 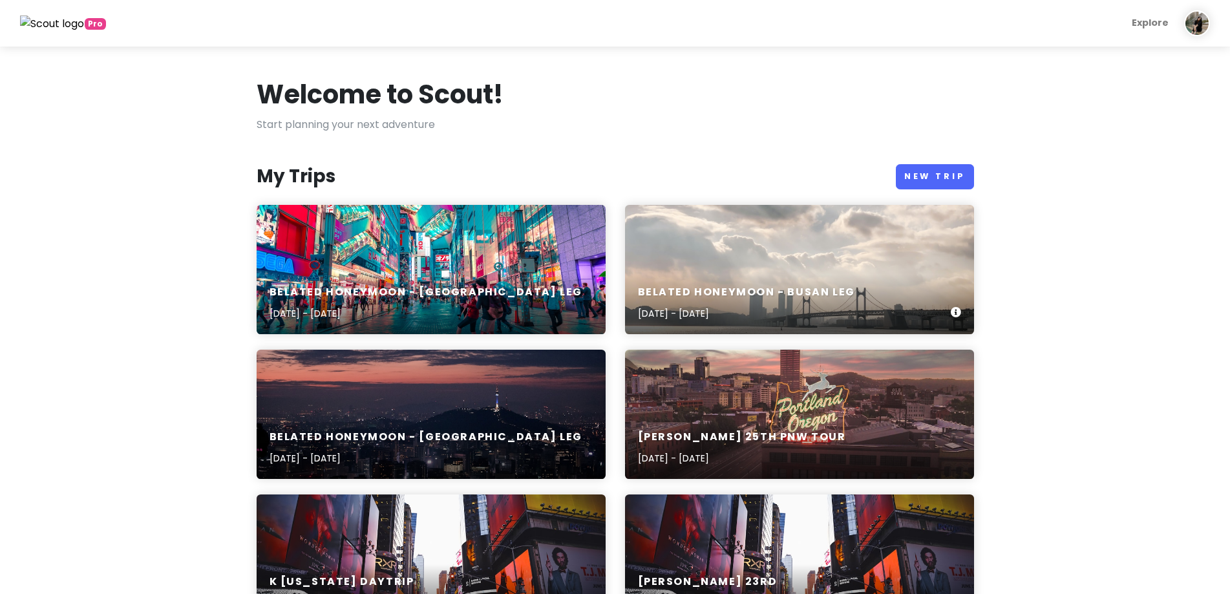 What do you see at coordinates (1197, 23) in the screenshot?
I see `img: User profile` at bounding box center [1197, 23].